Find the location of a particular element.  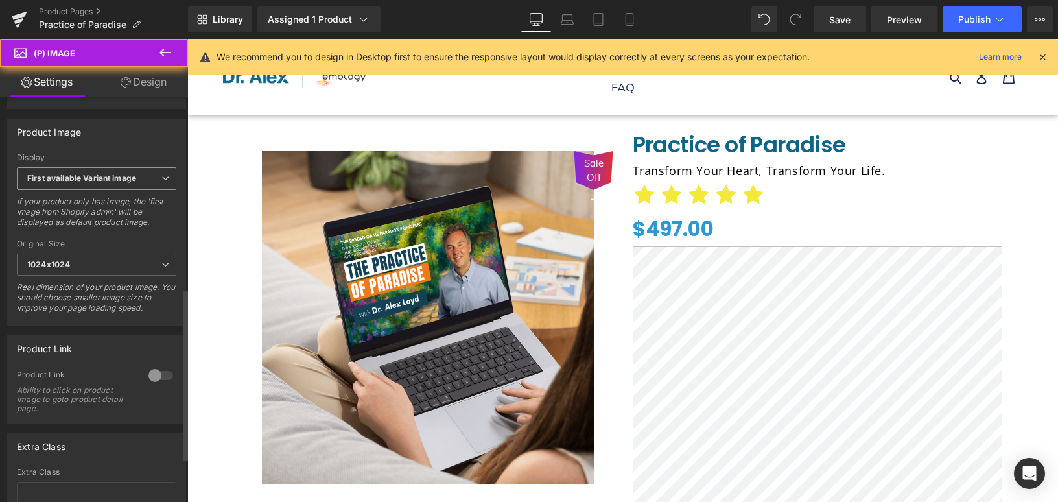

span: Sale Off is located at coordinates (407, 132).